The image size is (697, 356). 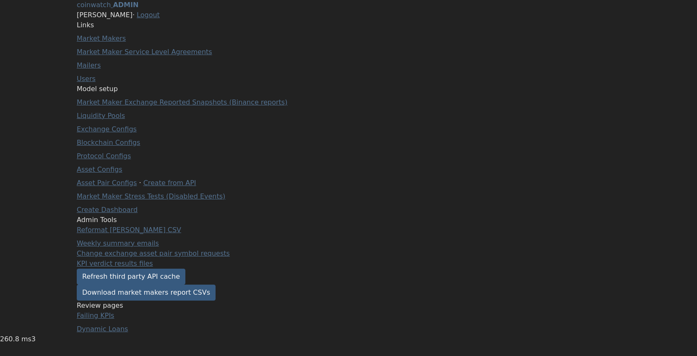 I want to click on a: Mailers, so click(x=88, y=65).